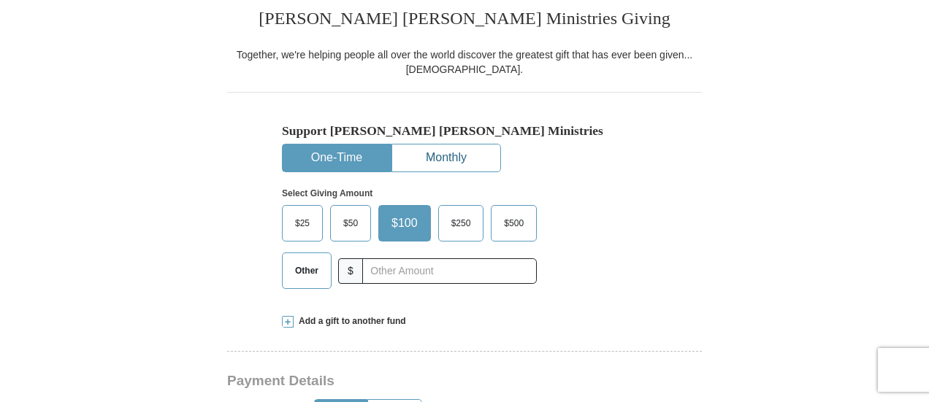  What do you see at coordinates (464, 62) in the screenshot?
I see `div: Together, we're helping people all over the world discover the greatest gift that has ever been g...` at bounding box center [464, 62].